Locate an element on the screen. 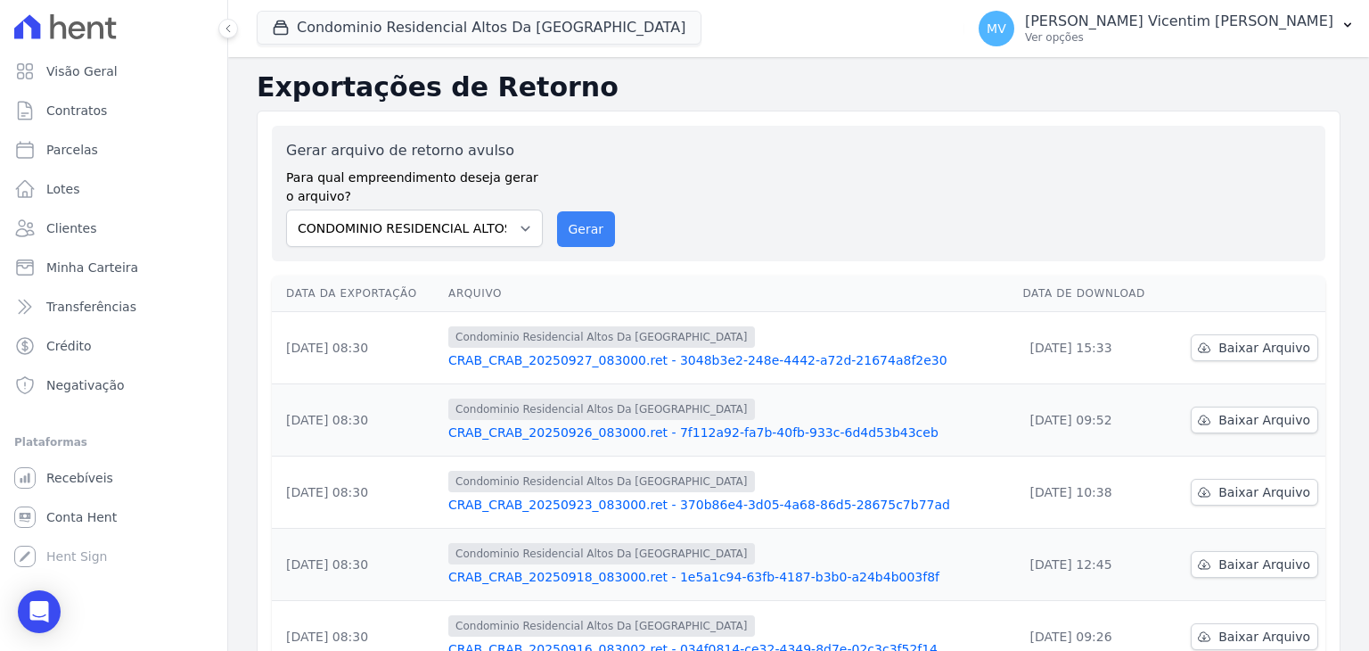 This screenshot has height=651, width=1369. a: CRAB_CRAB_20250918_083000.ret - 1e5a1c94-63fb-4187-b3b0-a24b4b003f8f is located at coordinates (728, 577).